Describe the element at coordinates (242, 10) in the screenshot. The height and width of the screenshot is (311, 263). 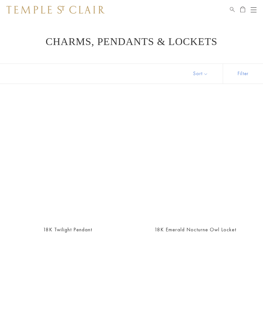
I see `a: Open Shopping Bag` at that location.